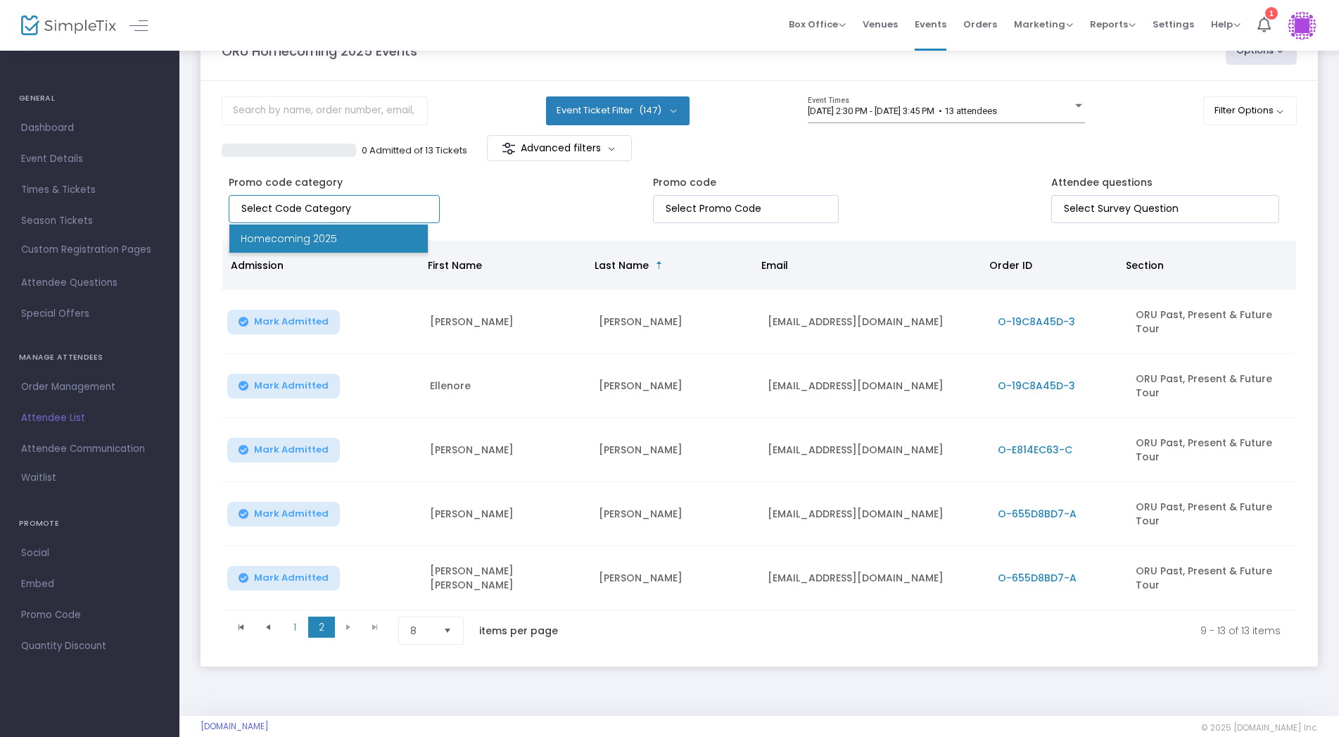 This screenshot has height=737, width=1339. What do you see at coordinates (1173, 24) in the screenshot?
I see `span: Settings` at bounding box center [1173, 24].